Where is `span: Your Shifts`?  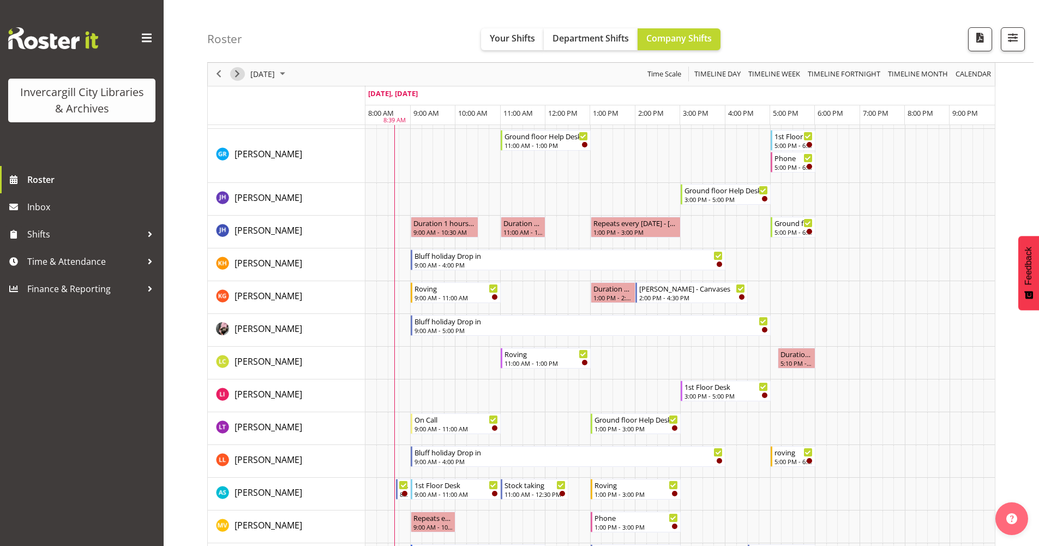
span: Your Shifts is located at coordinates (512, 38).